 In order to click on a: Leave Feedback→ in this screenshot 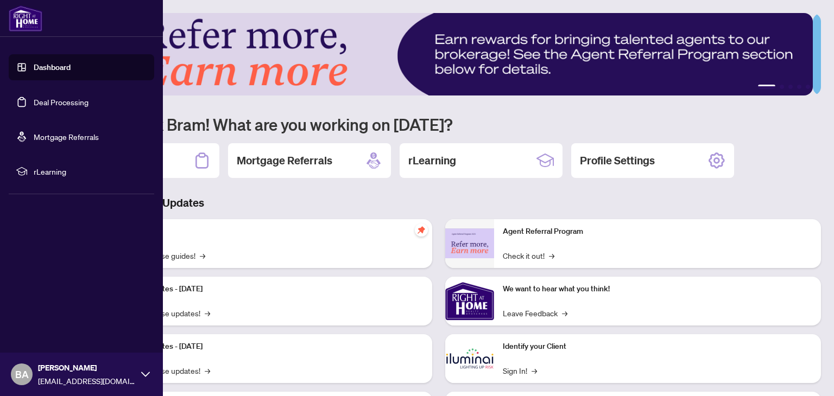, I will do `click(535, 313)`.